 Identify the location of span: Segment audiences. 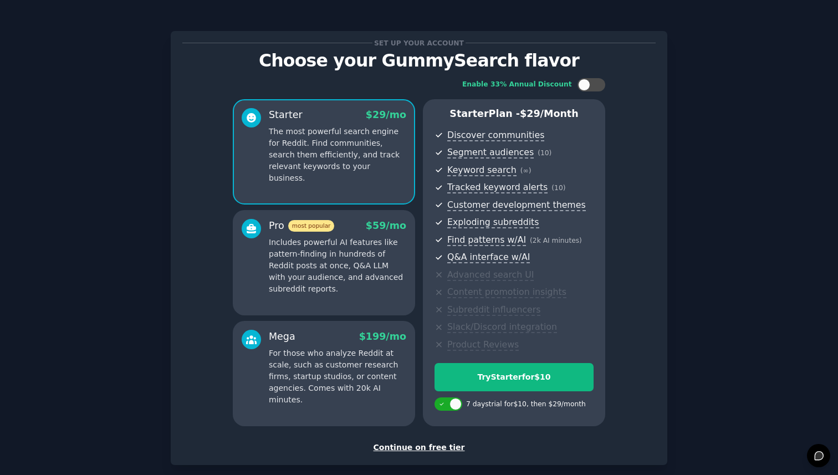
(490, 152).